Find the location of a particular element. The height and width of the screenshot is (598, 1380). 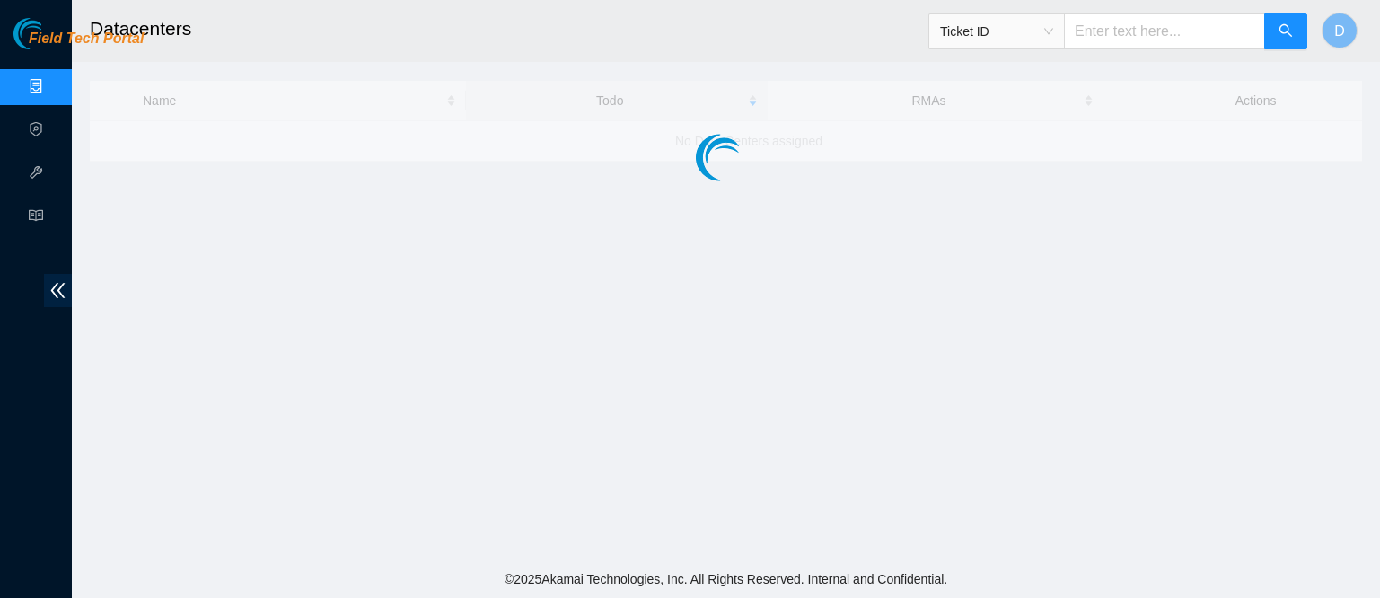

span: read is located at coordinates (36, 218).